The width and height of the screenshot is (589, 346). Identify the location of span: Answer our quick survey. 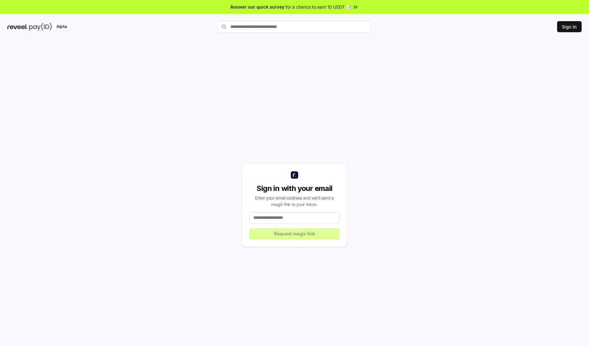
(257, 7).